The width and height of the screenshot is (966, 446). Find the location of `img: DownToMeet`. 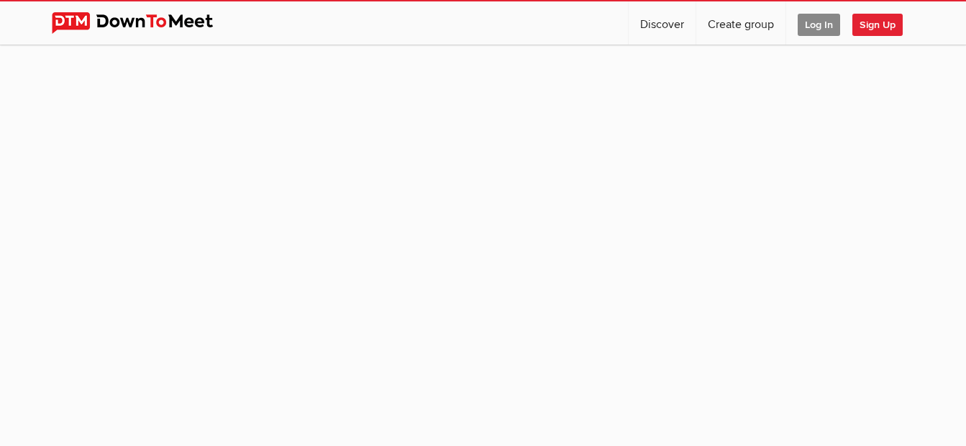

img: DownToMeet is located at coordinates (143, 23).